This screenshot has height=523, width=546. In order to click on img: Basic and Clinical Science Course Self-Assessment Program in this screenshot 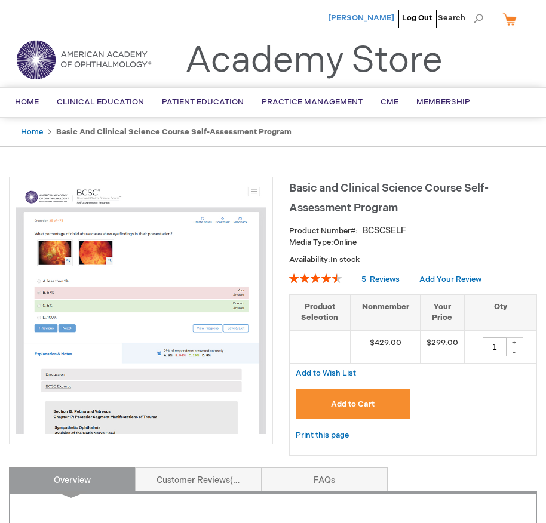, I will do `click(141, 309)`.